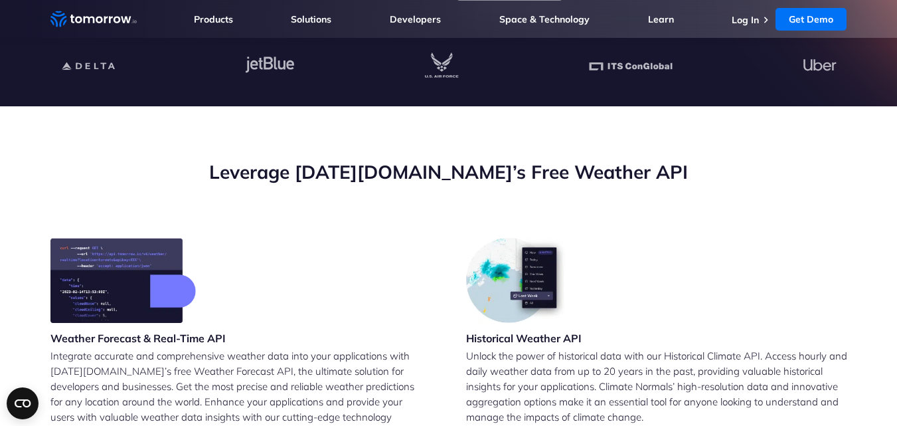  Describe the element at coordinates (660, 19) in the screenshot. I see `a: Learn` at that location.